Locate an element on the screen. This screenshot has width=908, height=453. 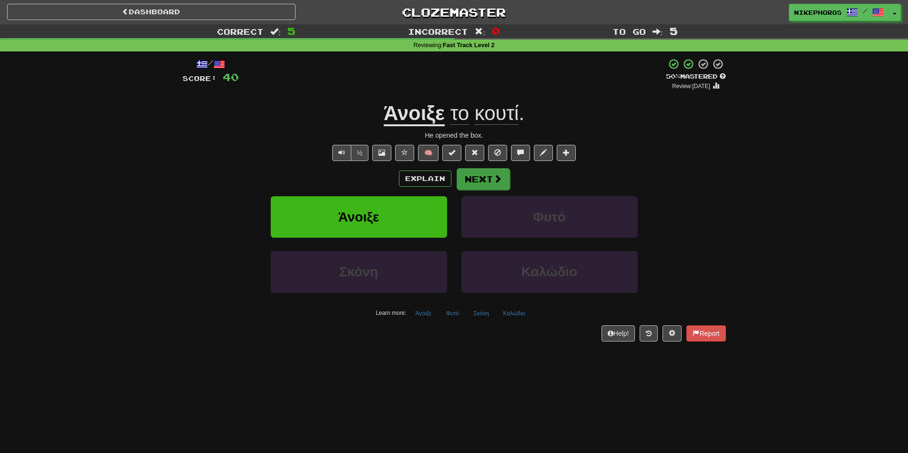
button: Help! is located at coordinates (618, 334).